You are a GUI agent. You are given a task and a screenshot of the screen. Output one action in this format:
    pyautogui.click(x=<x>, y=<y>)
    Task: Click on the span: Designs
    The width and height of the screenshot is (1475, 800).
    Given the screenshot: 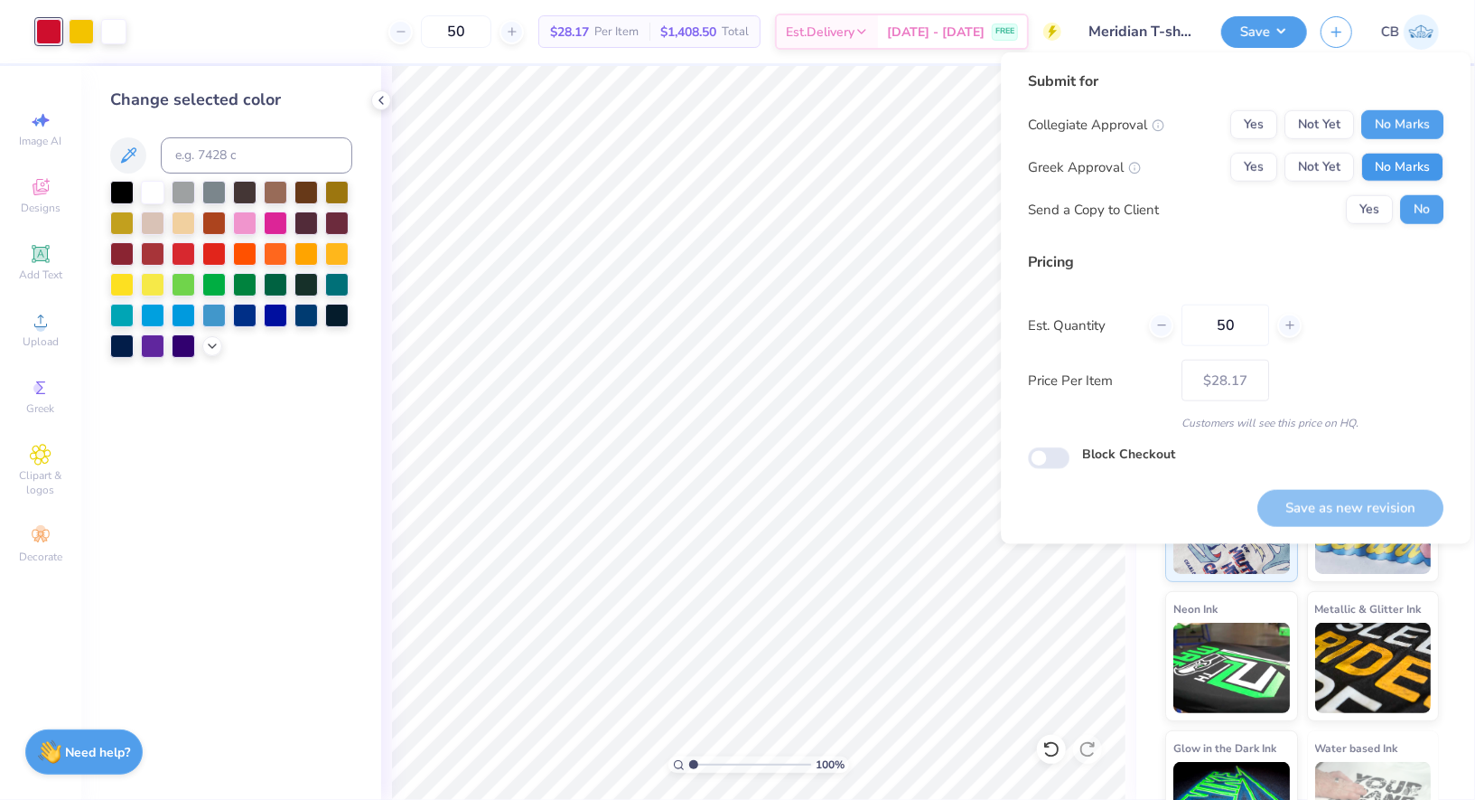 What is the action you would take?
    pyautogui.click(x=41, y=208)
    